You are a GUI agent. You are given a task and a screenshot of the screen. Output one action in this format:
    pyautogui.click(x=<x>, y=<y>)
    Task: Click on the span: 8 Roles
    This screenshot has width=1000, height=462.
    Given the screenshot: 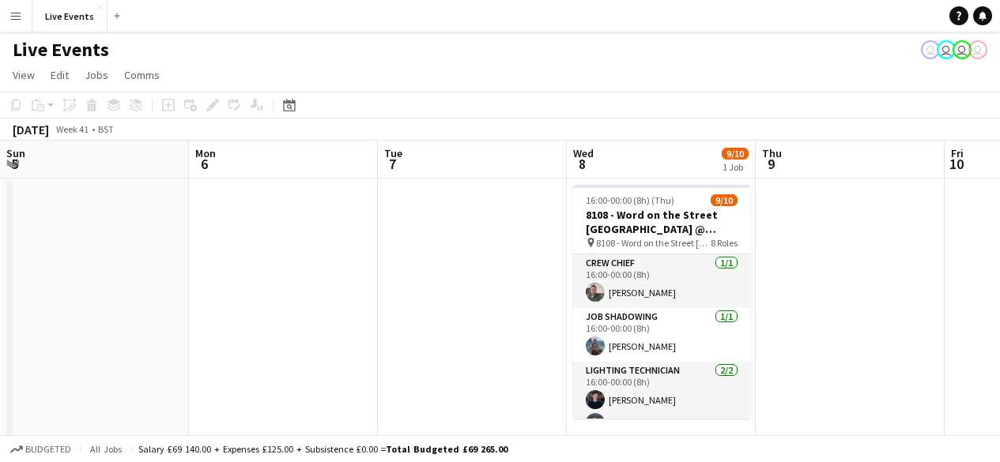 What is the action you would take?
    pyautogui.click(x=724, y=243)
    